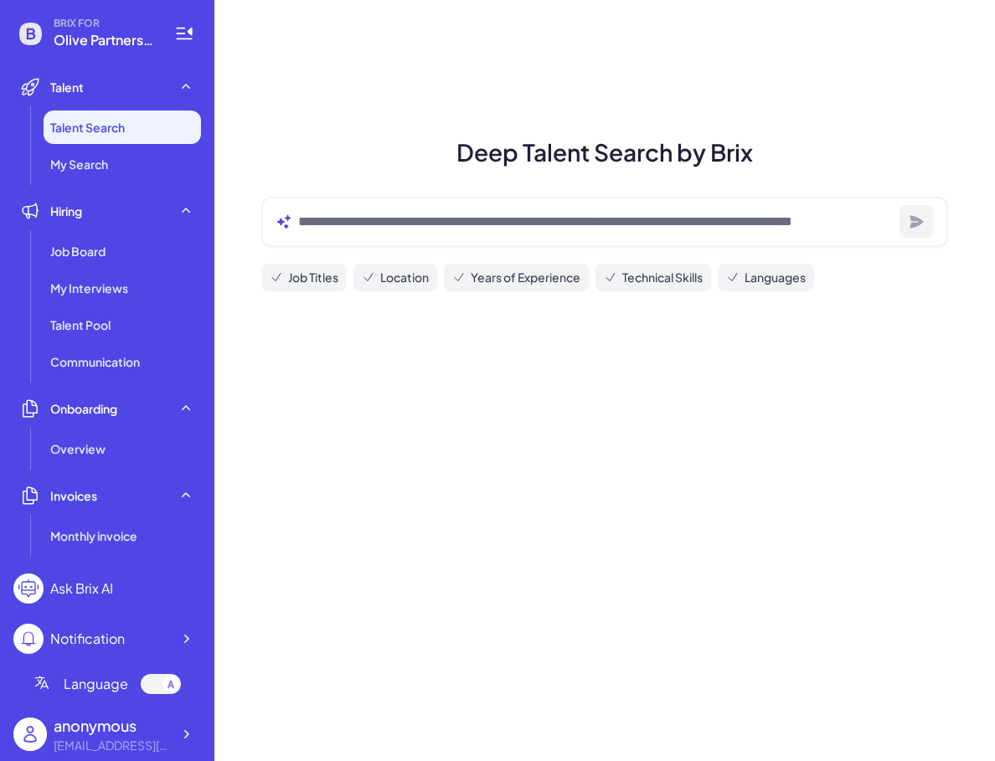  I want to click on div: flora.xiong@oliveam.com, so click(112, 745).